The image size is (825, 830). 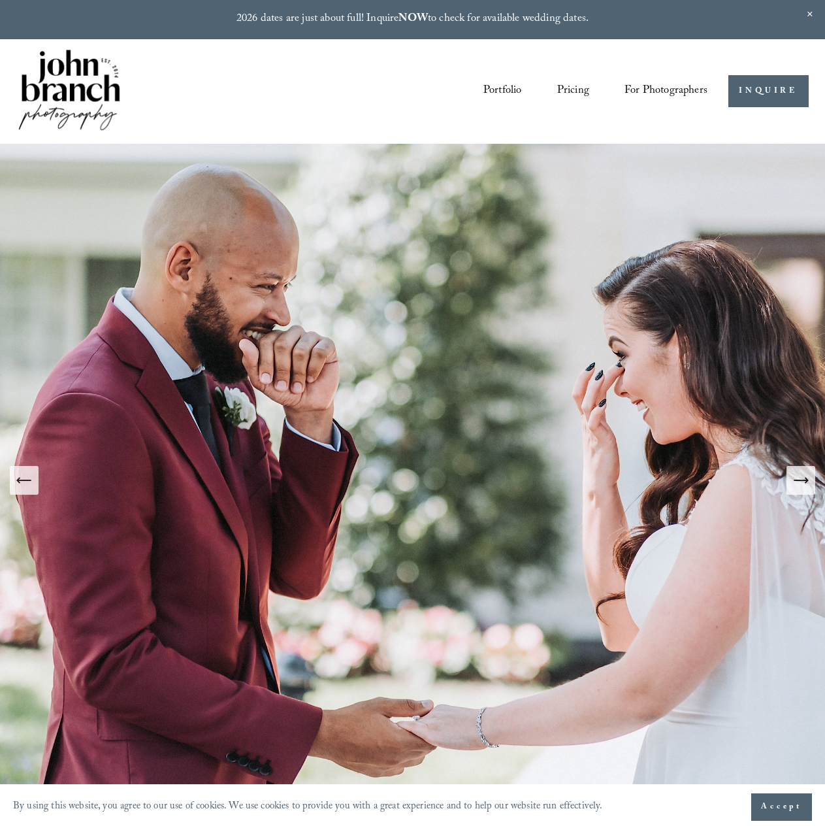 I want to click on p: By using this website, you agree to our use of cookies. We use cookies to provide you with a grea..., so click(x=308, y=807).